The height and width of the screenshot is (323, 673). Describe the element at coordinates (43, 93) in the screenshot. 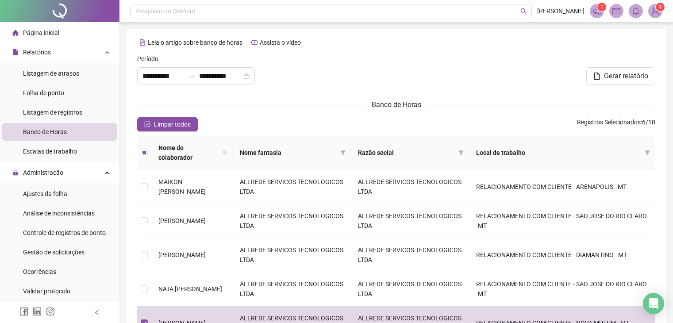

I see `span: Folha de ponto` at that location.